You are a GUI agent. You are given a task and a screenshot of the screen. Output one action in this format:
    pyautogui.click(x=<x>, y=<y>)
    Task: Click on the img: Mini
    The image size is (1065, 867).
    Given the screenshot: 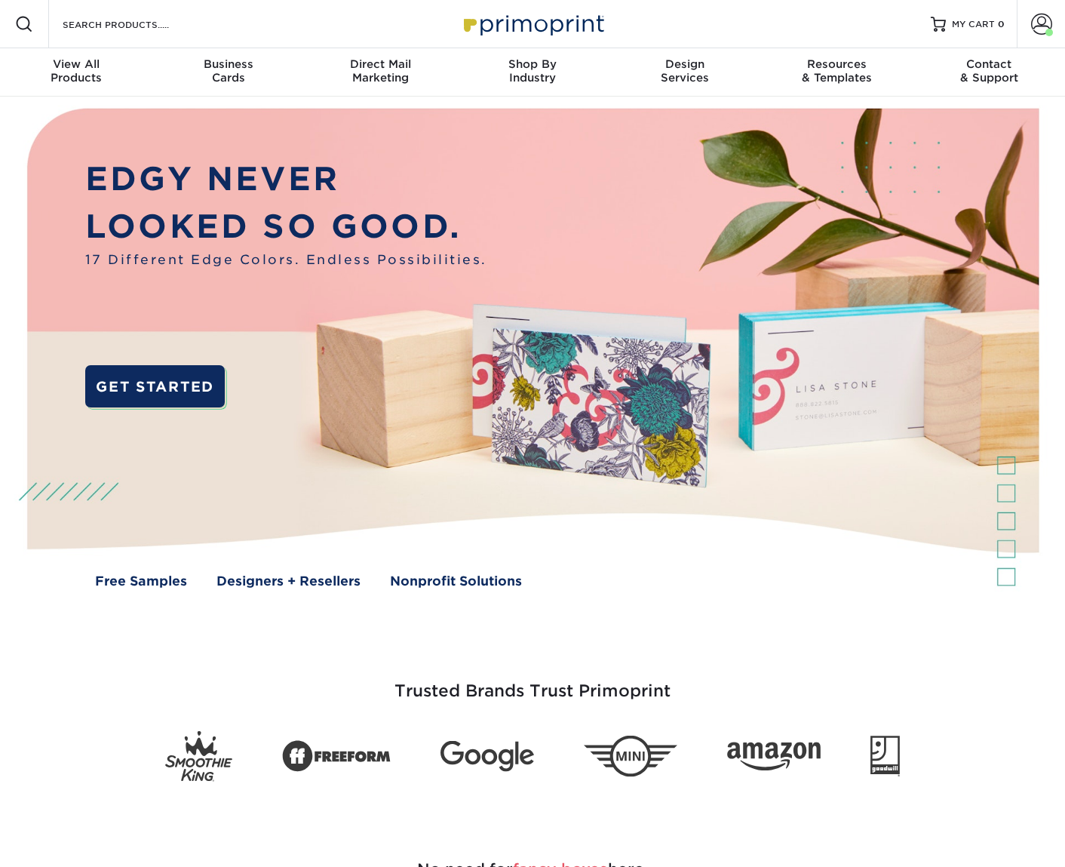 What is the action you would take?
    pyautogui.click(x=630, y=756)
    